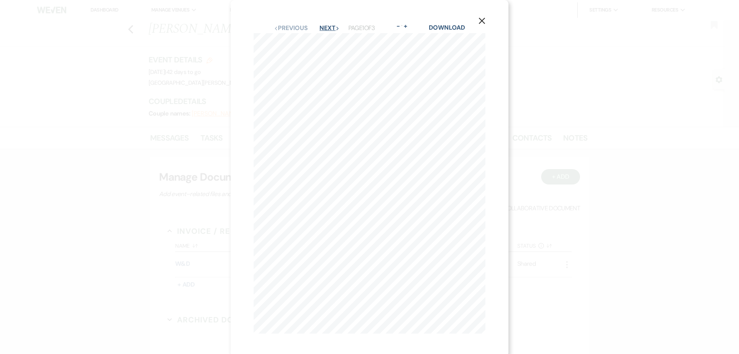 Image resolution: width=739 pixels, height=354 pixels. I want to click on button: Next, so click(330, 28).